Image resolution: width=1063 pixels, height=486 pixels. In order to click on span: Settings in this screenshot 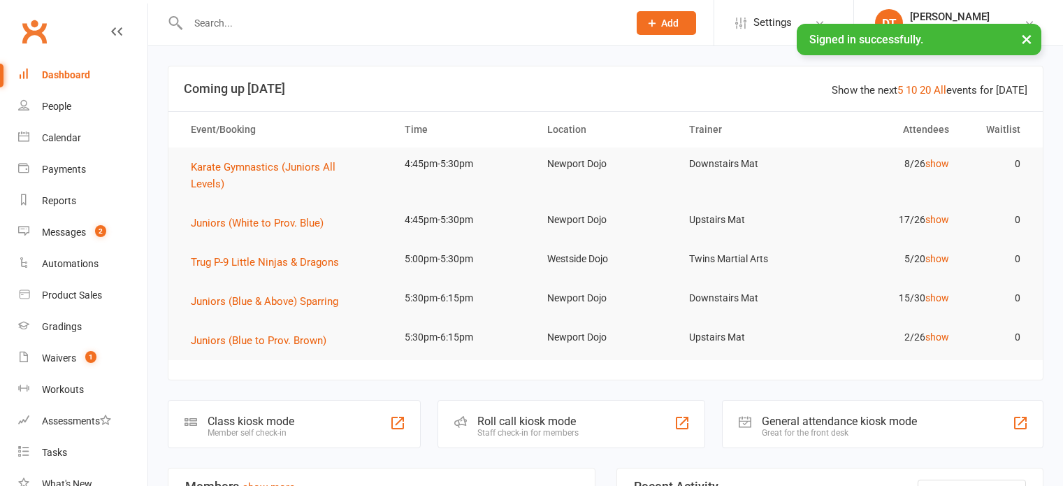, I will do `click(772, 22)`.